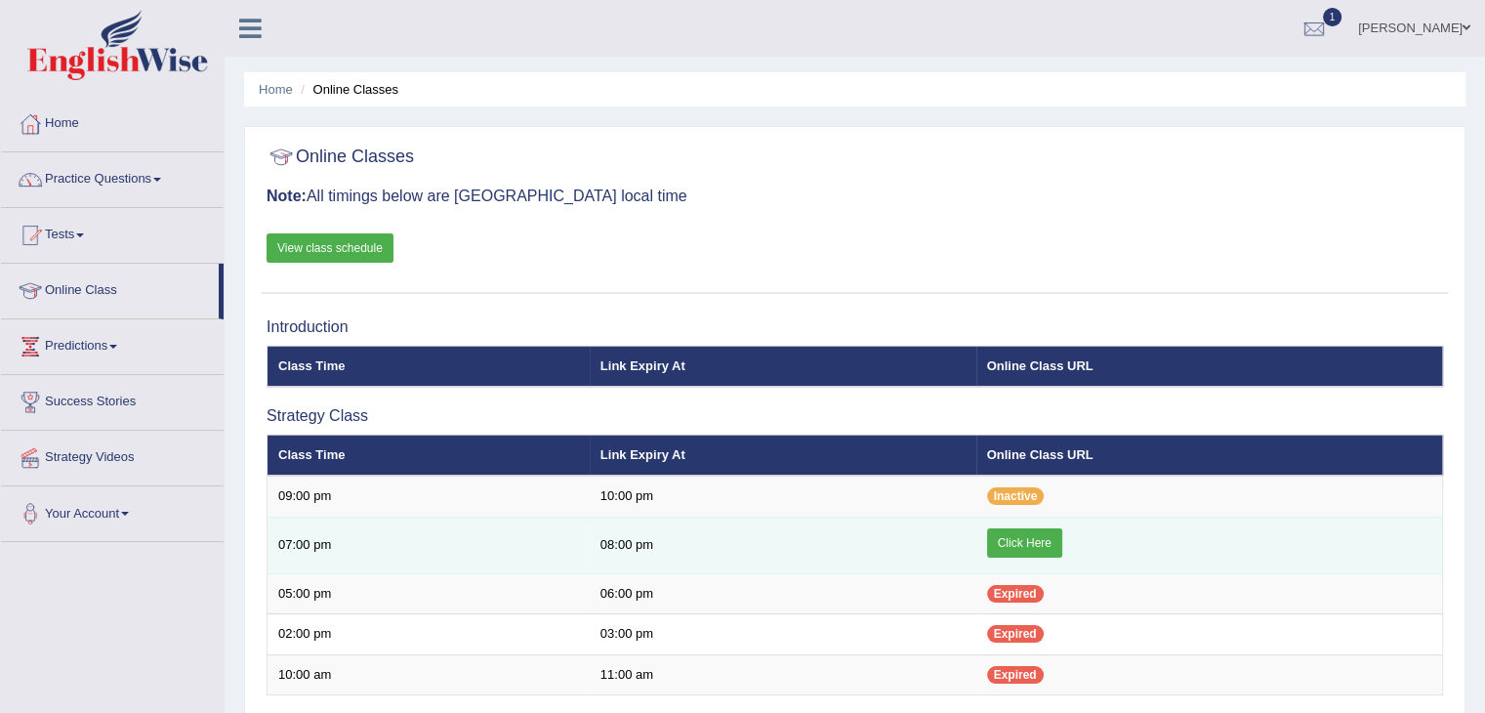 The width and height of the screenshot is (1485, 713). What do you see at coordinates (783, 635) in the screenshot?
I see `td: 03:00 pm` at bounding box center [783, 635].